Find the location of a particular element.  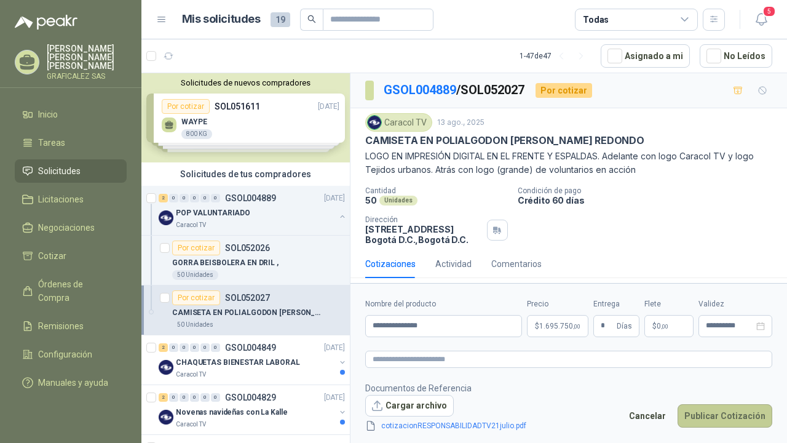

span: Cotizar is located at coordinates (52, 256).